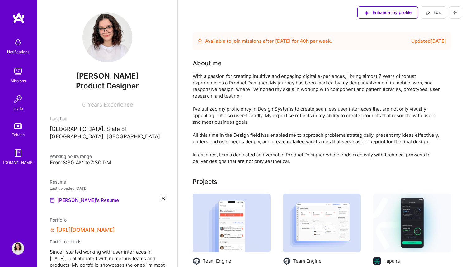  What do you see at coordinates (107, 118) in the screenshot?
I see `div: Location` at bounding box center [107, 118].